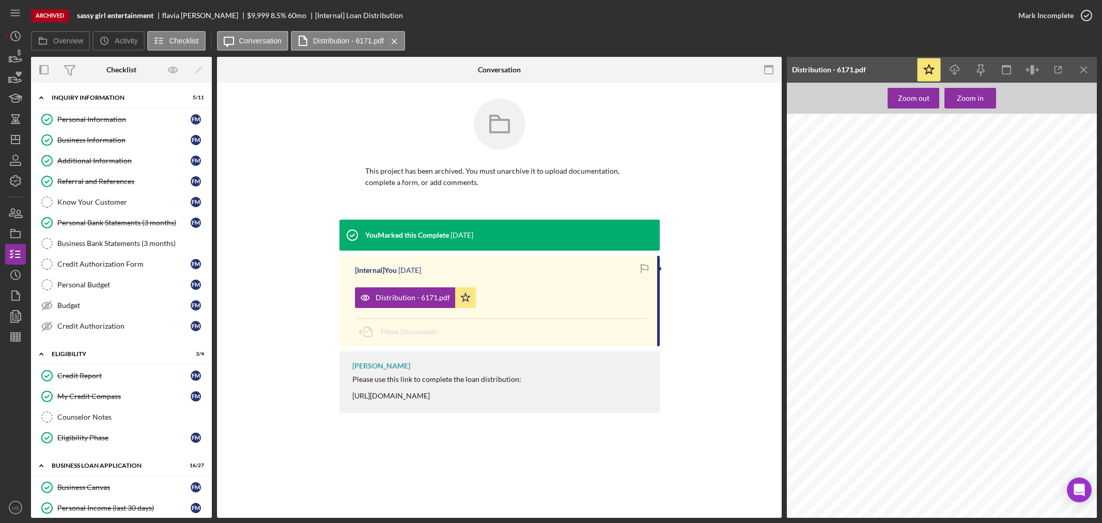 The height and width of the screenshot is (523, 1102). What do you see at coordinates (913, 98) in the screenshot?
I see `div: Zoom out` at bounding box center [913, 98].